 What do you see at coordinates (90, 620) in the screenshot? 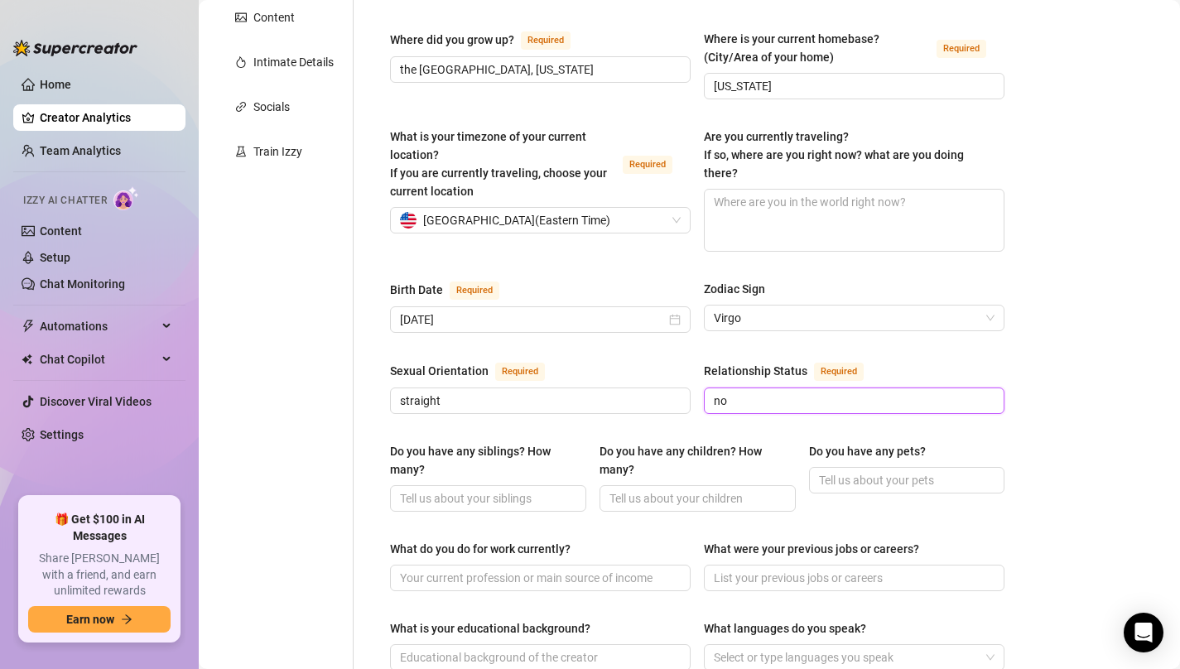
I see `span: Earn now` at bounding box center [90, 620].